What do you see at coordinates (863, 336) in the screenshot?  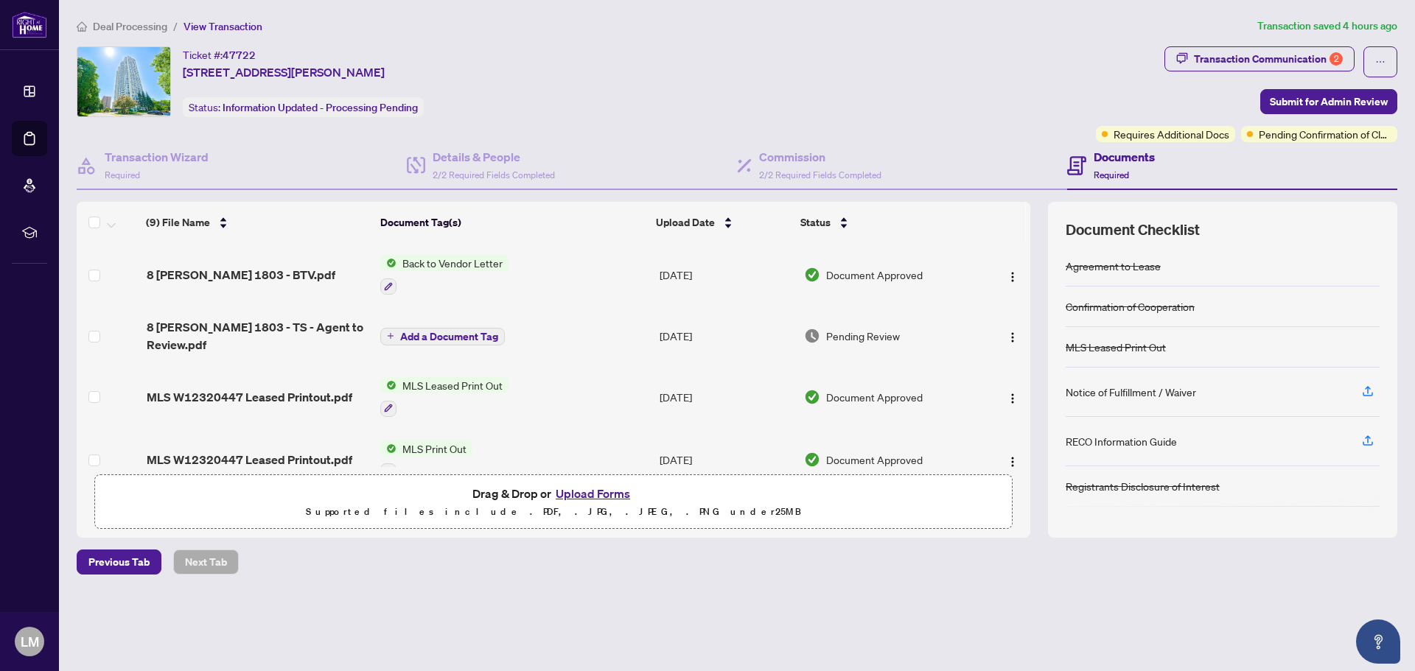 I see `span: Pending Review` at bounding box center [863, 336].